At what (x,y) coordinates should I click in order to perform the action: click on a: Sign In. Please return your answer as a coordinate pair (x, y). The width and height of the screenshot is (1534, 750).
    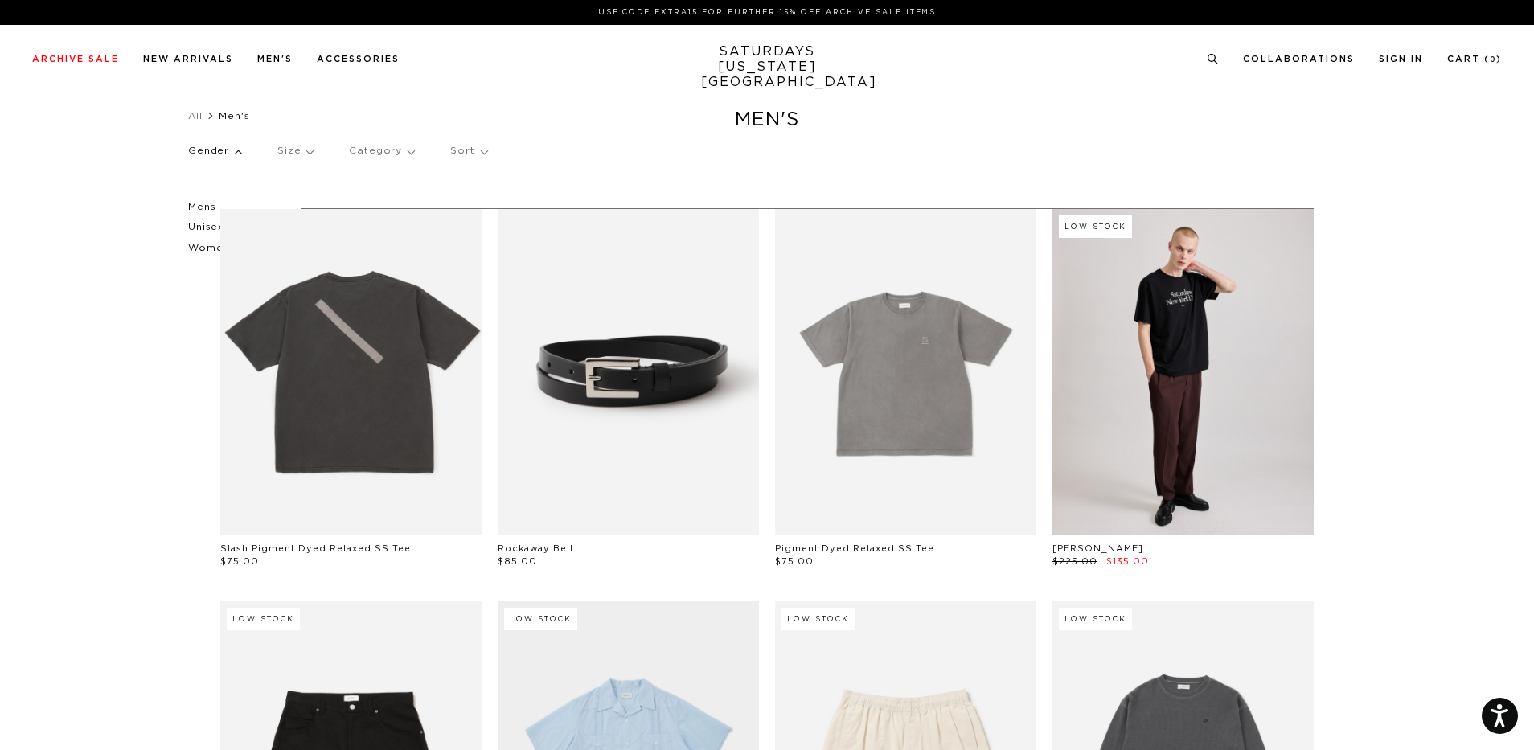
    Looking at the image, I should click on (1401, 59).